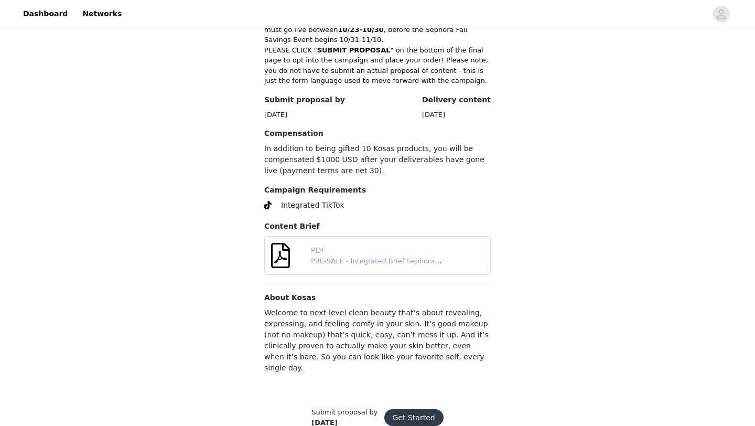 Image resolution: width=755 pixels, height=426 pixels. What do you see at coordinates (45, 14) in the screenshot?
I see `a: Dashboard` at bounding box center [45, 14].